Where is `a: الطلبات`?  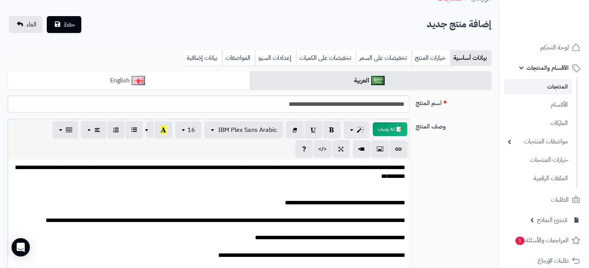
a: الطلبات is located at coordinates (544, 200).